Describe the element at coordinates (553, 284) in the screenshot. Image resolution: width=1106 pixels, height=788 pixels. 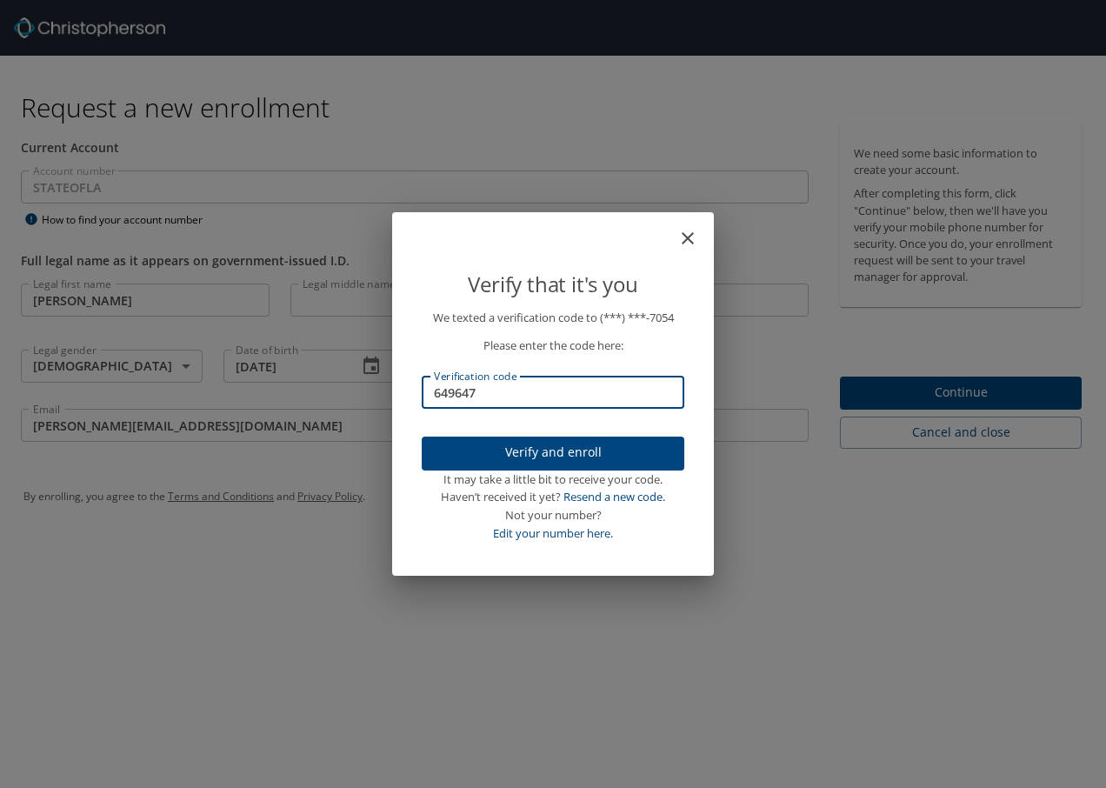
I see `p: Verify that it's you` at that location.